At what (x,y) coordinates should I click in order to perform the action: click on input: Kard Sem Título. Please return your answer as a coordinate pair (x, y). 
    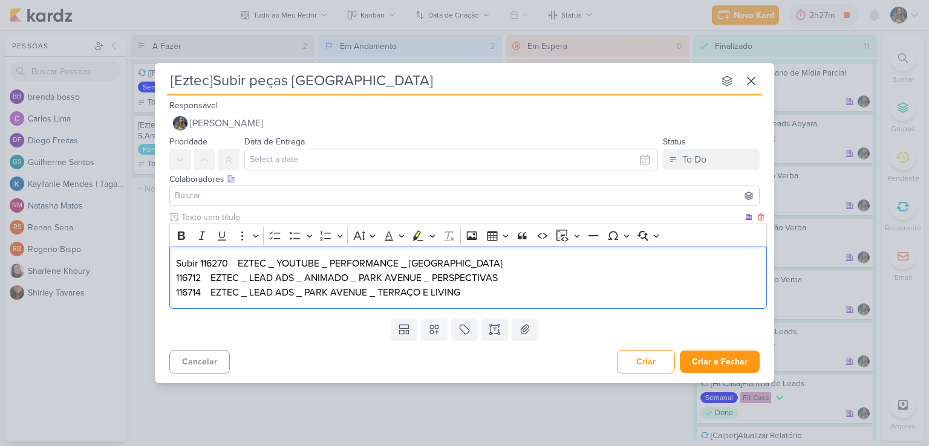
    Looking at the image, I should click on (440, 81).